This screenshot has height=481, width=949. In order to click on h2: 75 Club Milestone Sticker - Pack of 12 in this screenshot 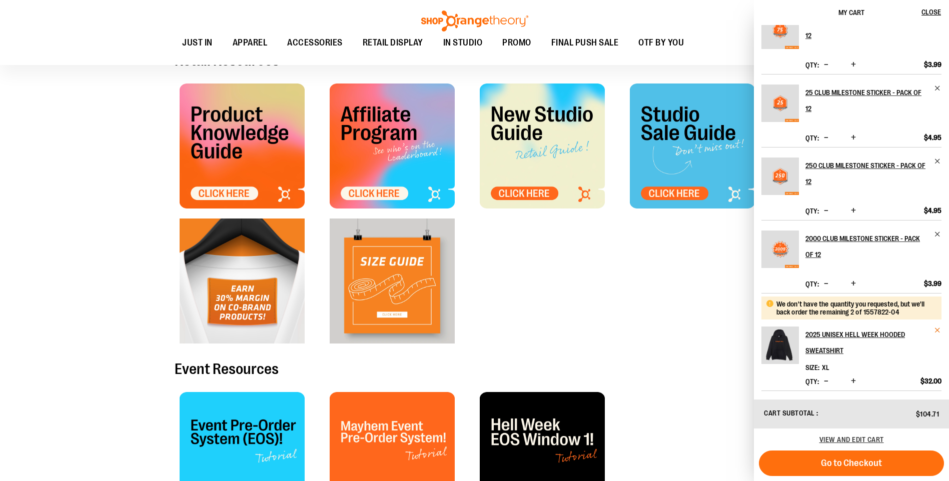, I will do `click(866, 28)`.